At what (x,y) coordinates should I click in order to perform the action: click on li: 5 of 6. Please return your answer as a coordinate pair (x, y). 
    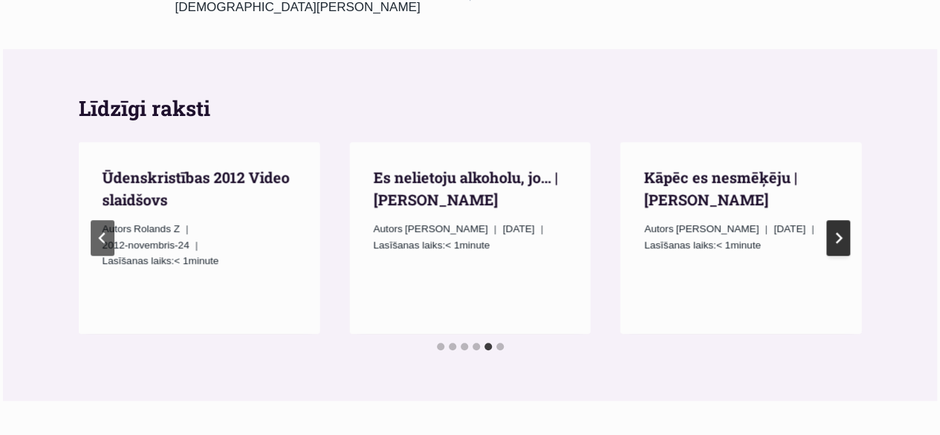
    Looking at the image, I should click on (199, 238).